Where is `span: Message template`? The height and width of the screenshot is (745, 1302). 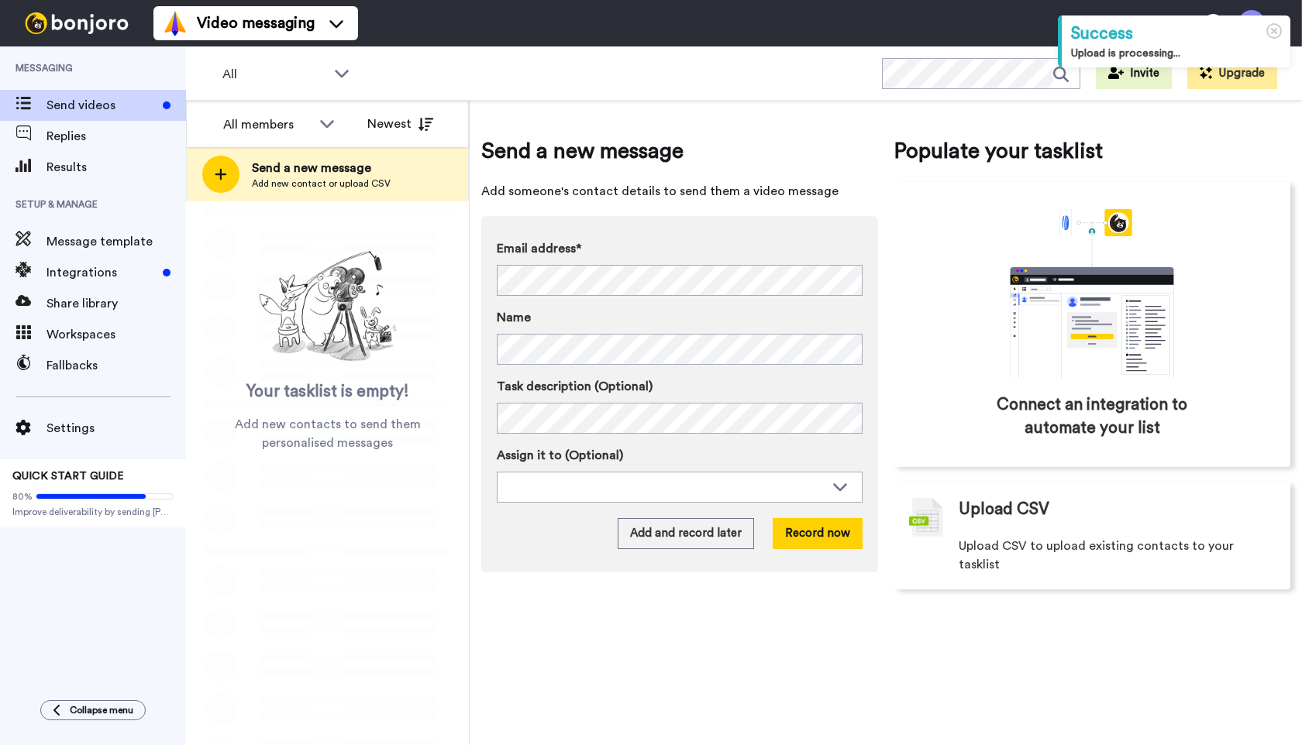 span: Message template is located at coordinates (116, 242).